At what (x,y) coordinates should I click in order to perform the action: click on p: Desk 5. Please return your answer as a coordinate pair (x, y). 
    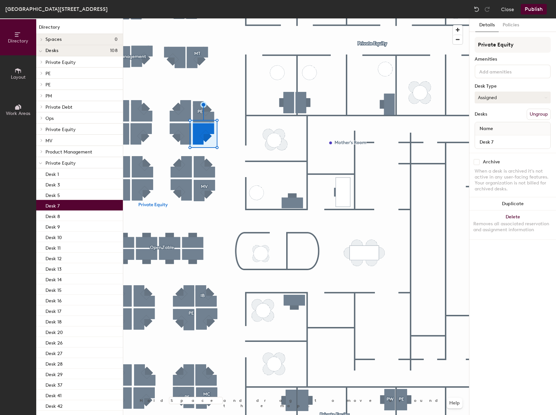
    Looking at the image, I should click on (53, 194).